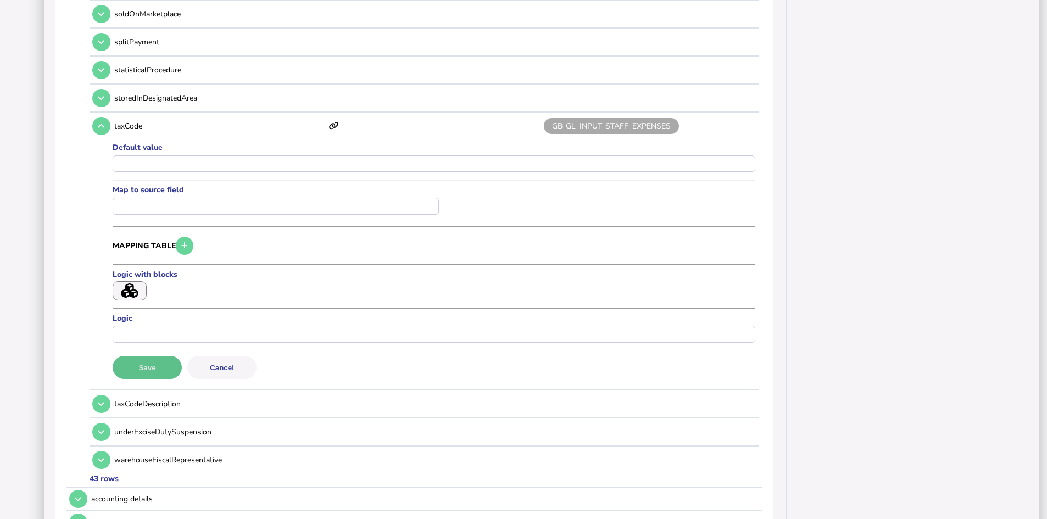 This screenshot has height=519, width=1047. Describe the element at coordinates (334, 126) in the screenshot. I see `i: This item has mappings defined` at that location.